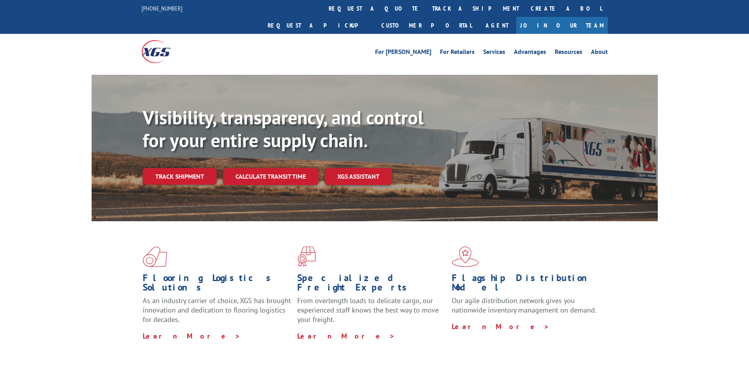 The image size is (749, 372). What do you see at coordinates (562, 25) in the screenshot?
I see `a: Join Our Team` at bounding box center [562, 25].